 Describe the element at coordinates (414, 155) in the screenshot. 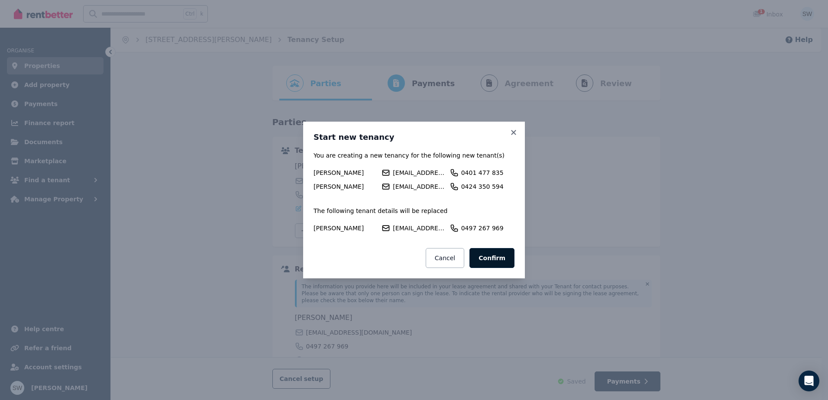

I see `p: You are creating a new tenancy for the following new tenant(s)` at that location.